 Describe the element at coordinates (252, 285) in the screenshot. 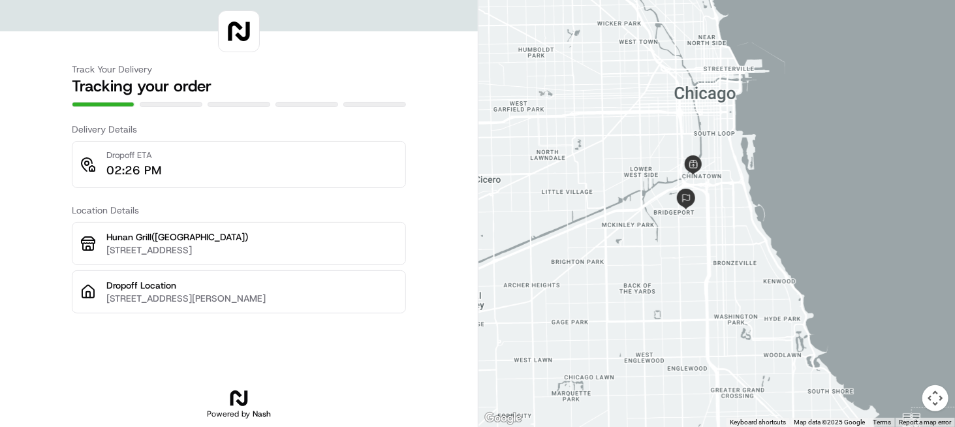

I see `p: Dropoff Location` at that location.